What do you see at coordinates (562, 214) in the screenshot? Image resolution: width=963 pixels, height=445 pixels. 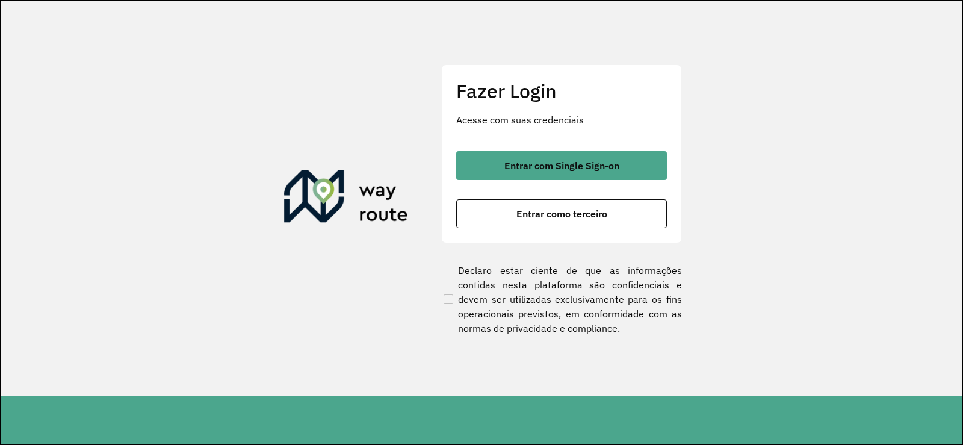 I see `span: Entrar como terceiro` at bounding box center [562, 214].